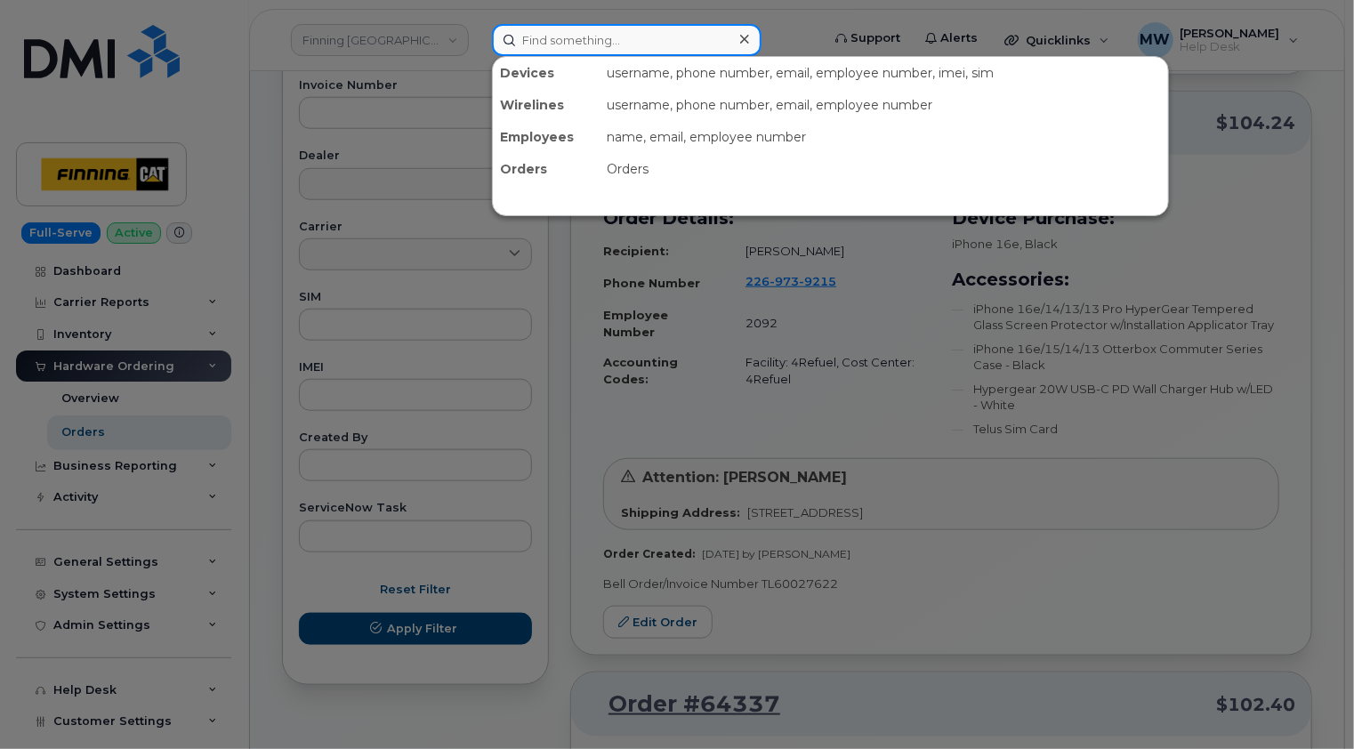  I want to click on div: Employees, so click(546, 137).